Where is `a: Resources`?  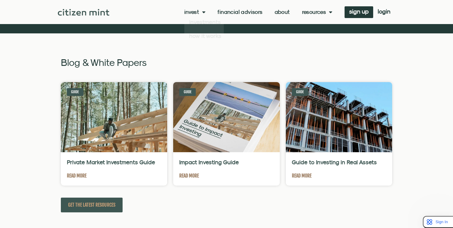 a: Resources is located at coordinates (317, 12).